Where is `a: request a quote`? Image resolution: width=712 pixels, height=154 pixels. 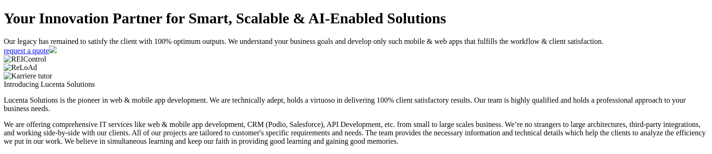
a: request a quote is located at coordinates (30, 51).